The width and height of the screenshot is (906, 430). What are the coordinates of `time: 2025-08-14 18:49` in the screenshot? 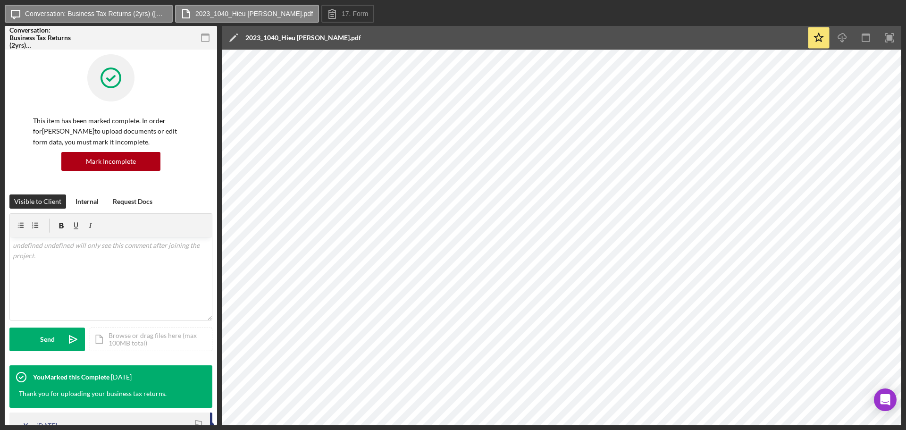 It's located at (47, 425).